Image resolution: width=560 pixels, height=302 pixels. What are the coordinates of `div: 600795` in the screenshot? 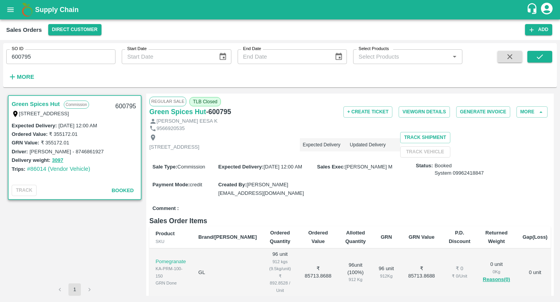 It's located at (126, 107).